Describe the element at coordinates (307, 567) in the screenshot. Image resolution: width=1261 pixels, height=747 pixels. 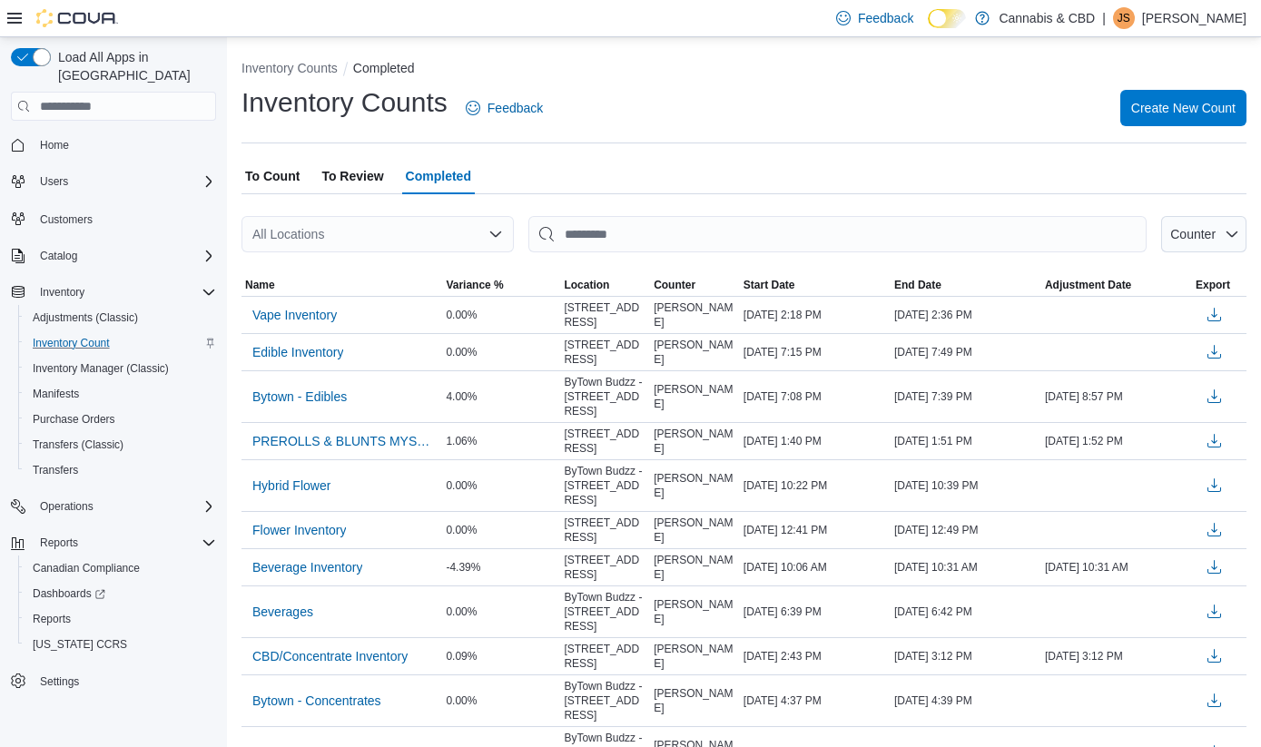
I see `span: Beverage Inventory` at that location.